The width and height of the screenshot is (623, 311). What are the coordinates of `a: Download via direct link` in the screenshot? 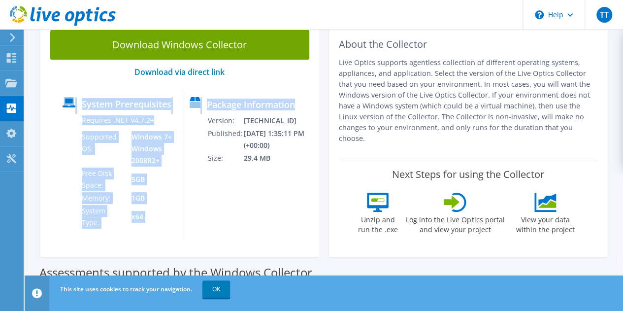 It's located at (179, 72).